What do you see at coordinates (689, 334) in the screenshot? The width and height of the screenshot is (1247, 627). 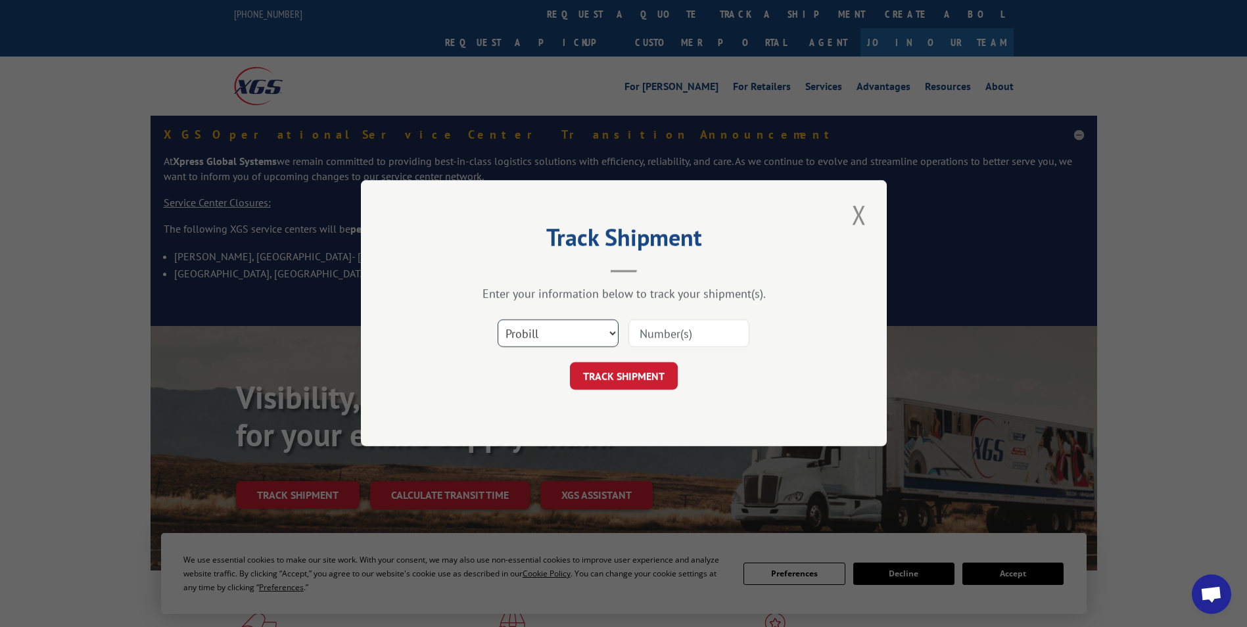 I see `input: Number(s)` at bounding box center [689, 334].